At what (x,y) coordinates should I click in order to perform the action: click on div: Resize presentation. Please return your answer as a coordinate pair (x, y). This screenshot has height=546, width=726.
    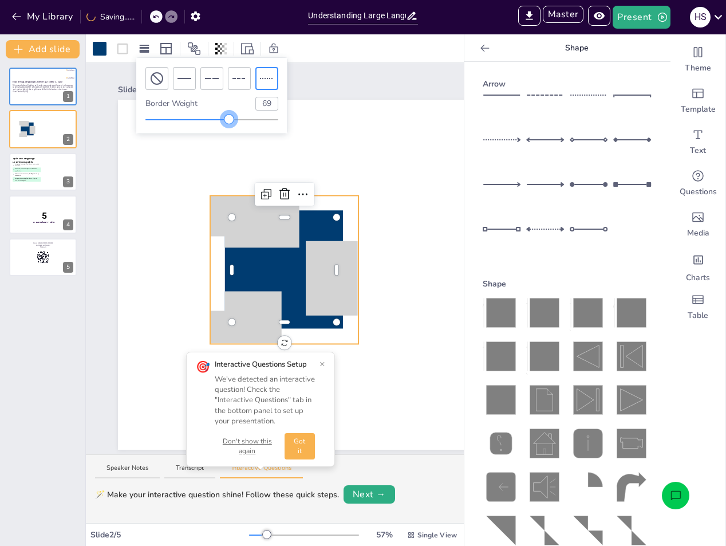
    Looking at the image, I should click on (247, 49).